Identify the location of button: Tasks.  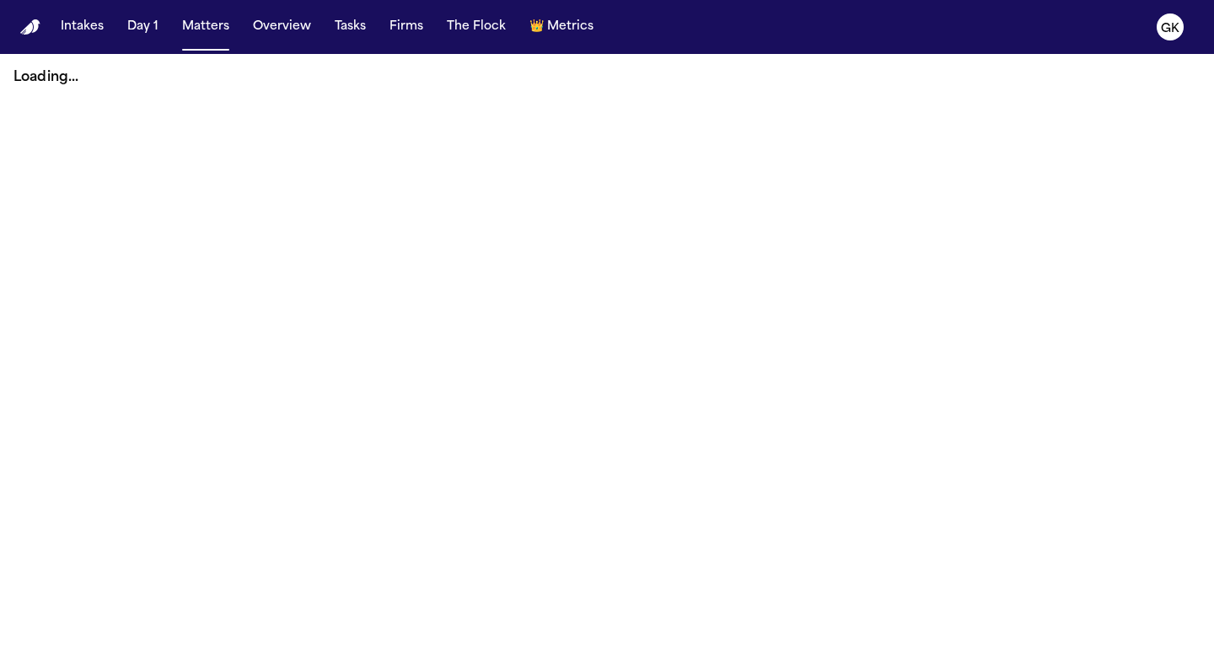
(350, 27).